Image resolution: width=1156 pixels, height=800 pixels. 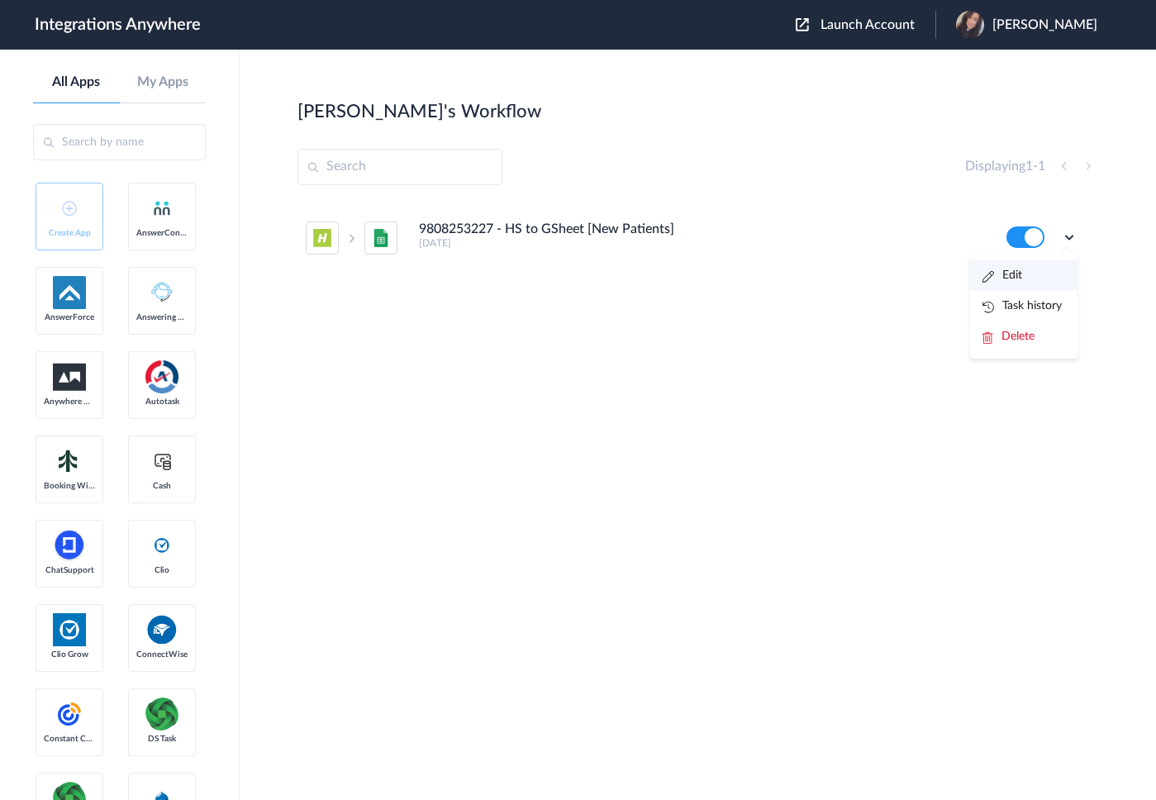 What do you see at coordinates (162, 570) in the screenshot?
I see `span: Clio` at bounding box center [162, 570].